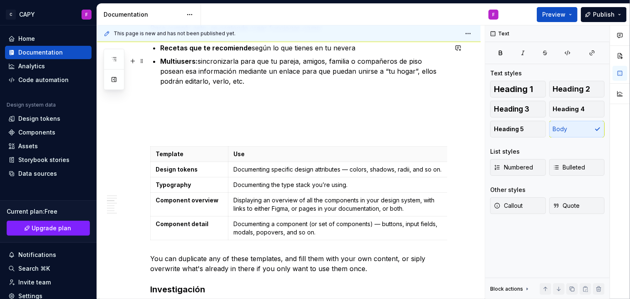 Image resolution: width=630 pixels, height=299 pixels. What do you see at coordinates (577, 109) in the screenshot?
I see `button: Heading 4` at bounding box center [577, 109].